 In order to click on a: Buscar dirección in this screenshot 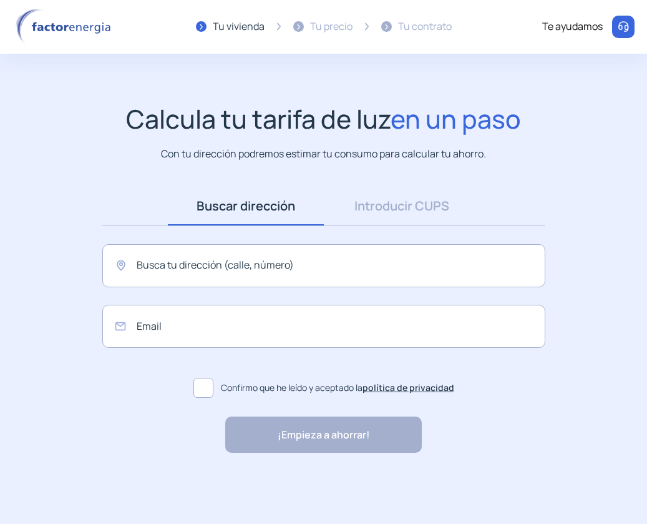, I will do `click(246, 206)`.